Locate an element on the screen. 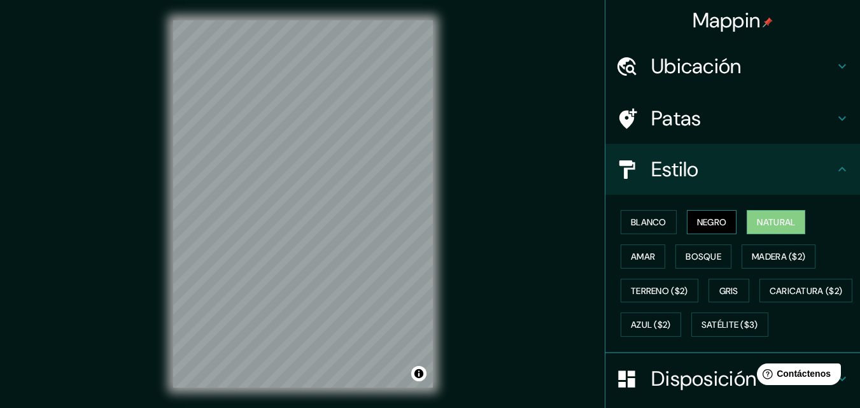 This screenshot has width=860, height=408. font: Negro is located at coordinates (712, 222).